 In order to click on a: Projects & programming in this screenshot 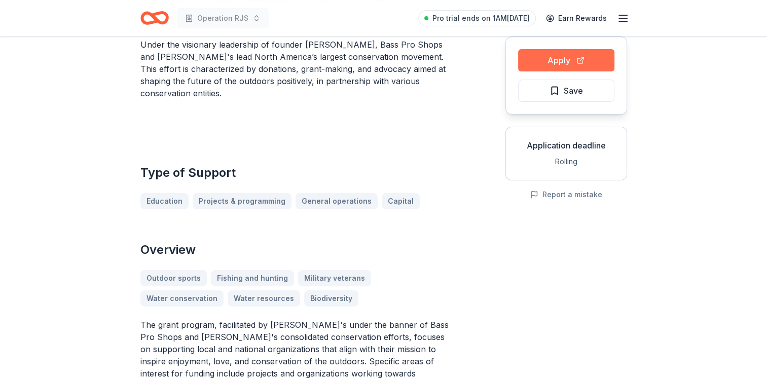, I will do `click(242, 201)`.